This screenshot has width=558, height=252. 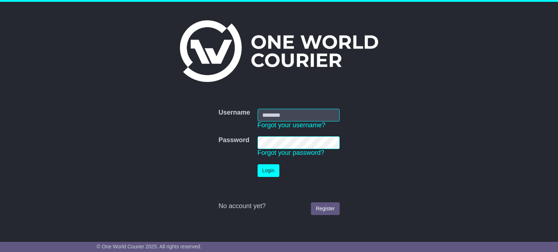 I want to click on div: No account yet?, so click(x=279, y=207).